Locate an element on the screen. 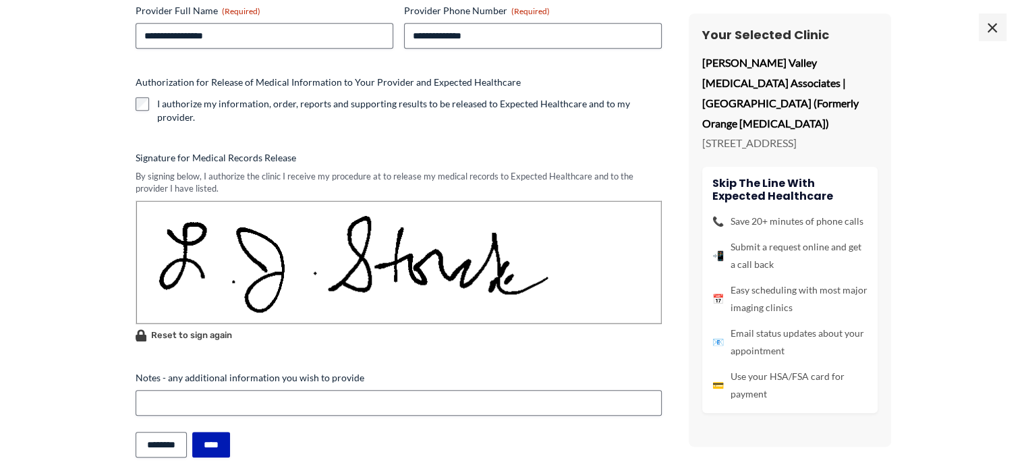 The image size is (1026, 469). h4: Skip the line with Expected Healthcare is located at coordinates (790, 190).